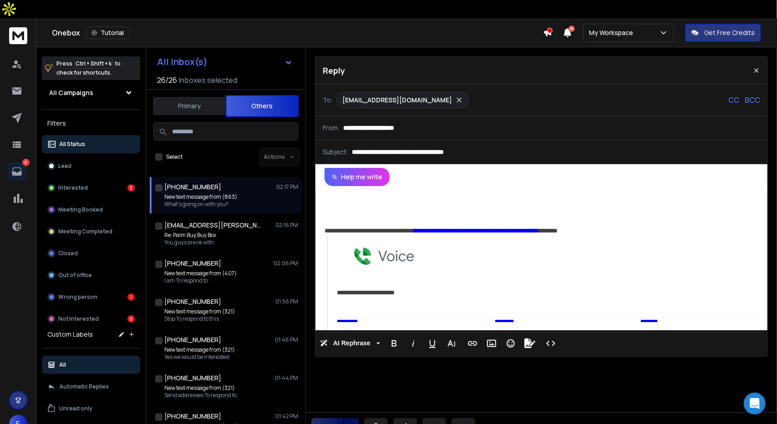 The image size is (777, 424). Describe the element at coordinates (432, 343) in the screenshot. I see `button: Underline (Ctrl+U)` at that location.